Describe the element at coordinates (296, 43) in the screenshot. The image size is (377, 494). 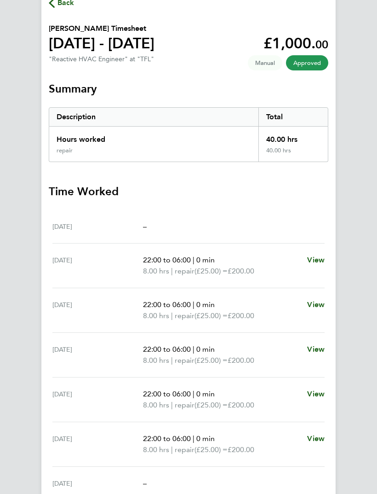
I see `app-decimal: £1,000.` at that location.